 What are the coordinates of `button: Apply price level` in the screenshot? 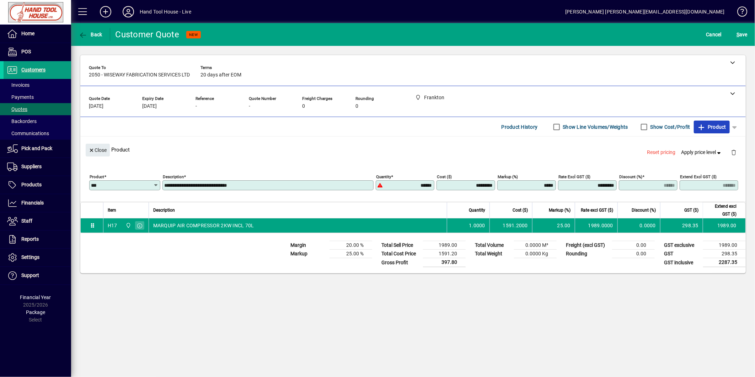 It's located at (702, 152).